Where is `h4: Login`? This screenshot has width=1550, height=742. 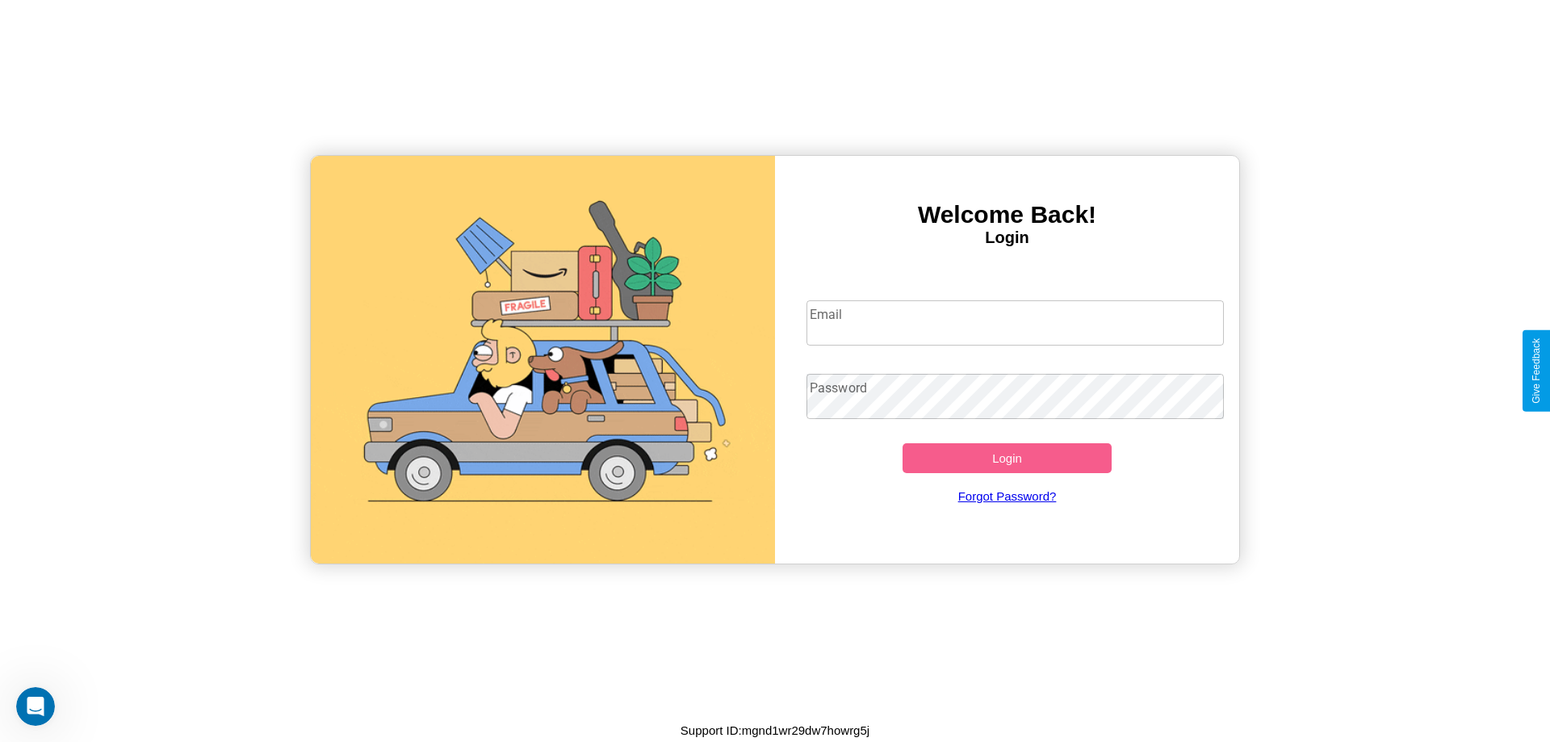 h4: Login is located at coordinates (1007, 237).